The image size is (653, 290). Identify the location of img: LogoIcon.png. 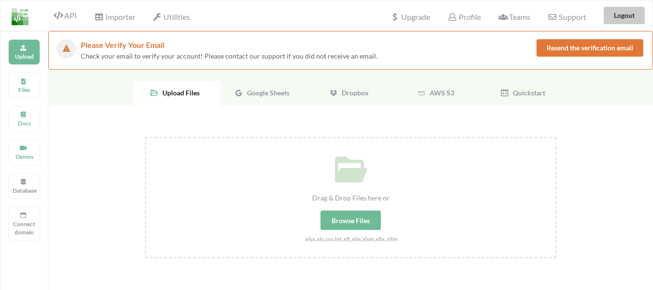
(20, 16).